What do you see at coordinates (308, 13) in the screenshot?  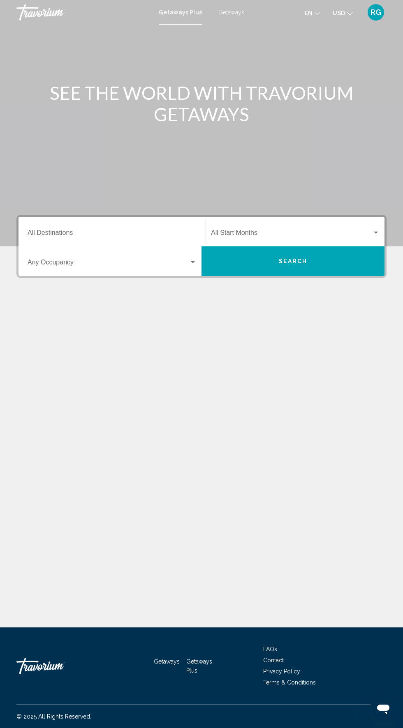 I see `span: en` at bounding box center [308, 13].